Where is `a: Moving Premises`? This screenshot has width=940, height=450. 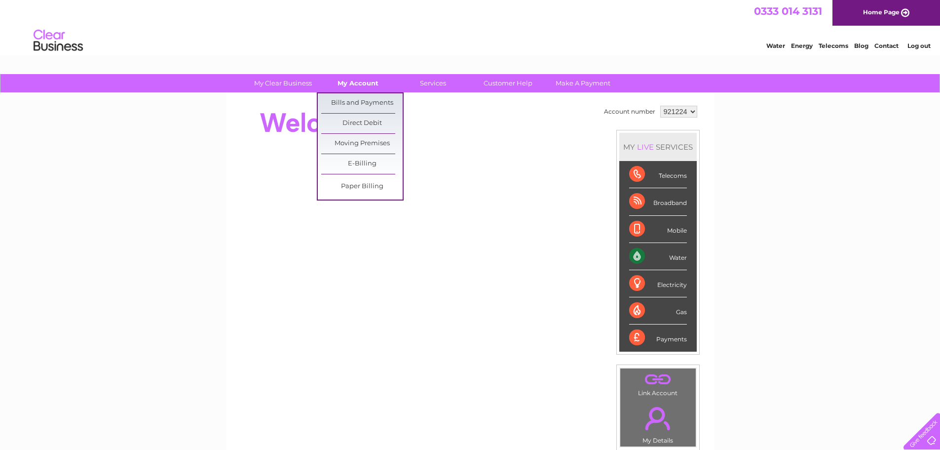
a: Moving Premises is located at coordinates (362, 144).